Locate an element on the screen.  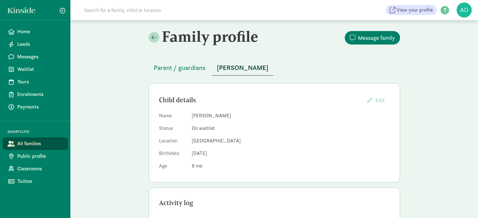
span: Edit is located at coordinates (380, 100).